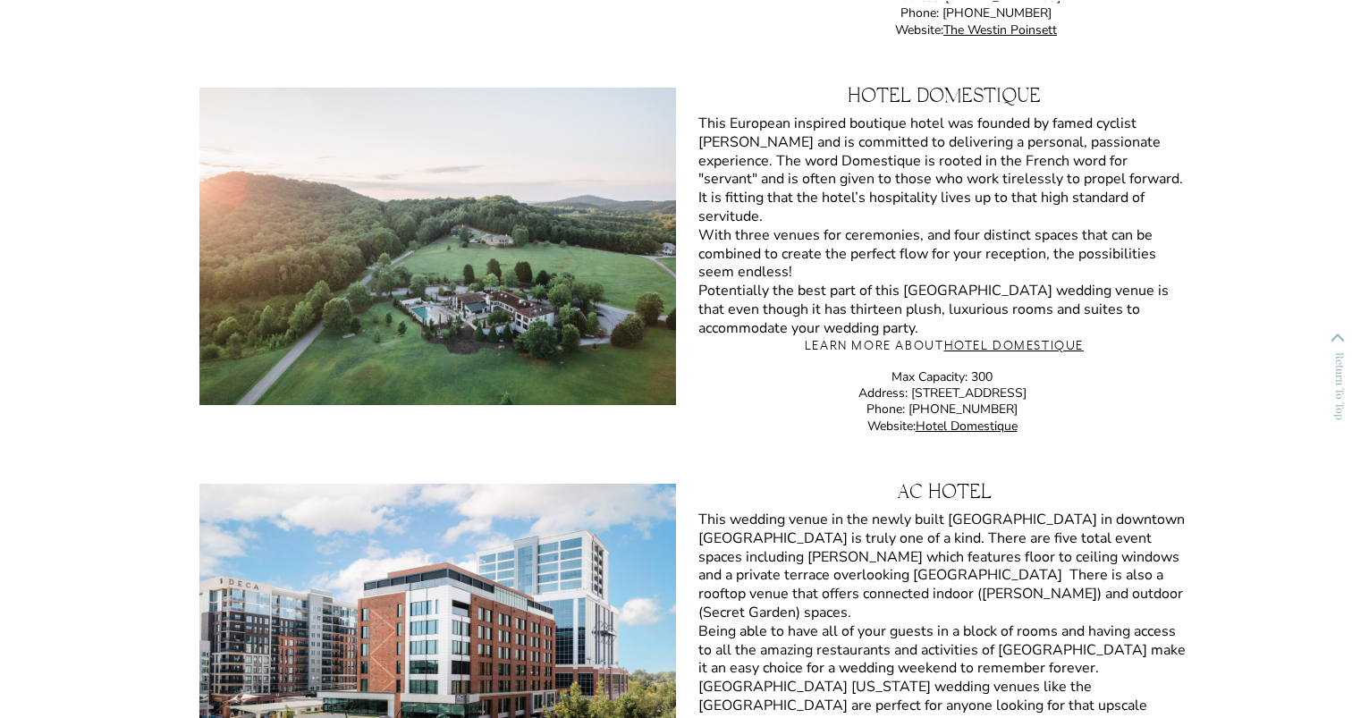 Image resolution: width=1352 pixels, height=718 pixels. Describe the element at coordinates (944, 498) in the screenshot. I see `h3: AC Hotel` at that location.